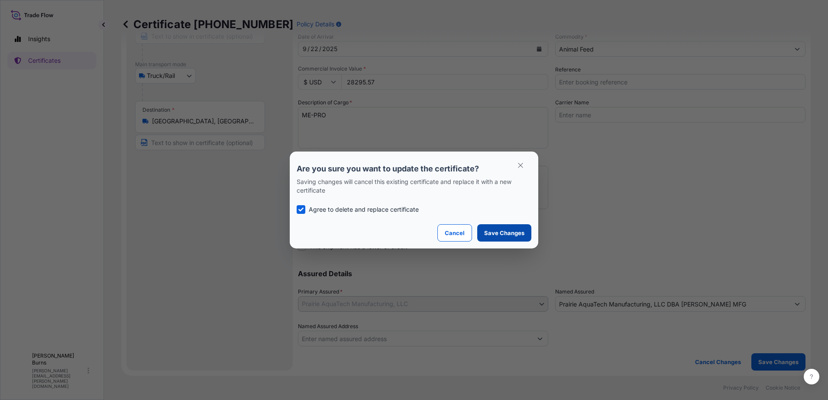 This screenshot has height=400, width=828. I want to click on p: Cancel, so click(455, 233).